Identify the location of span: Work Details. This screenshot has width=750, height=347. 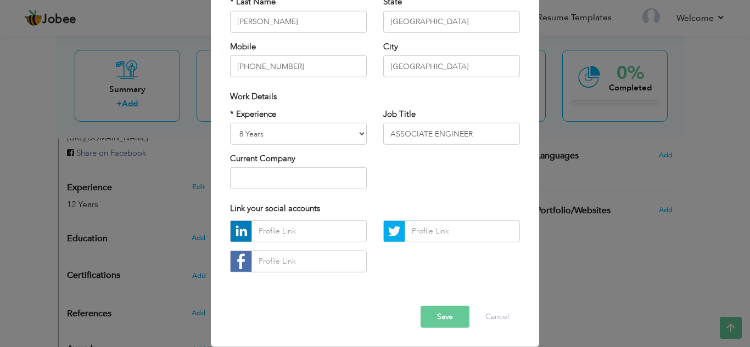
(253, 97).